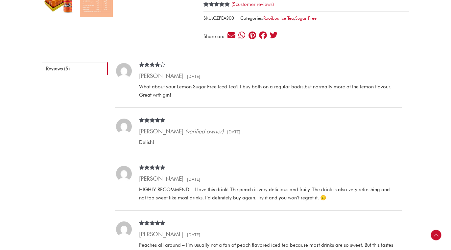  I want to click on span: Rated out of 5 based on customer ratings, so click(216, 18).